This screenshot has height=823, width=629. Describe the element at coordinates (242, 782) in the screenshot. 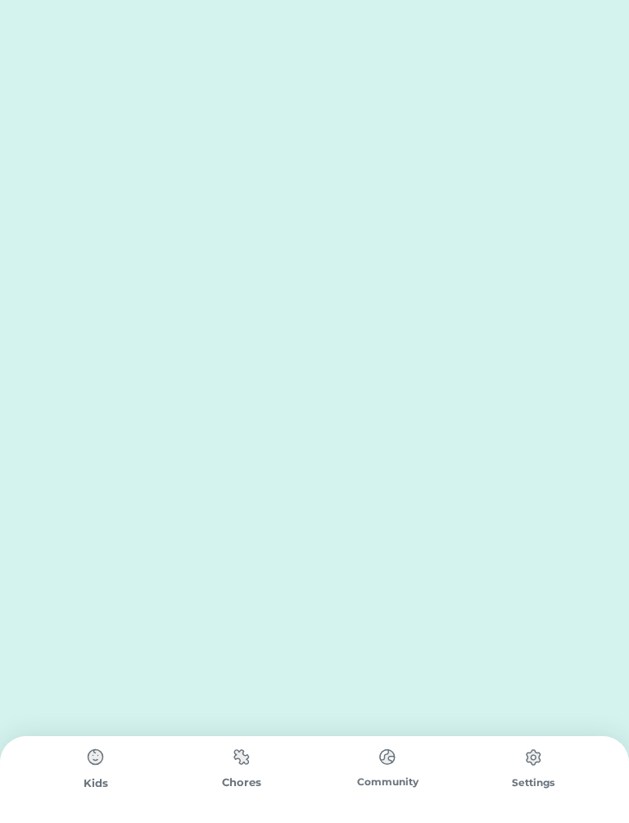

I see `div: Chores` at that location.